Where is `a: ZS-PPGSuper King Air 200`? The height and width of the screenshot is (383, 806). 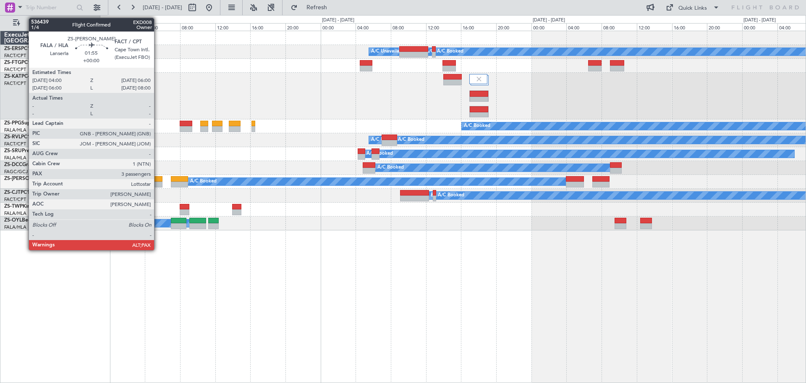 a: ZS-PPGSuper King Air 200 is located at coordinates (36, 123).